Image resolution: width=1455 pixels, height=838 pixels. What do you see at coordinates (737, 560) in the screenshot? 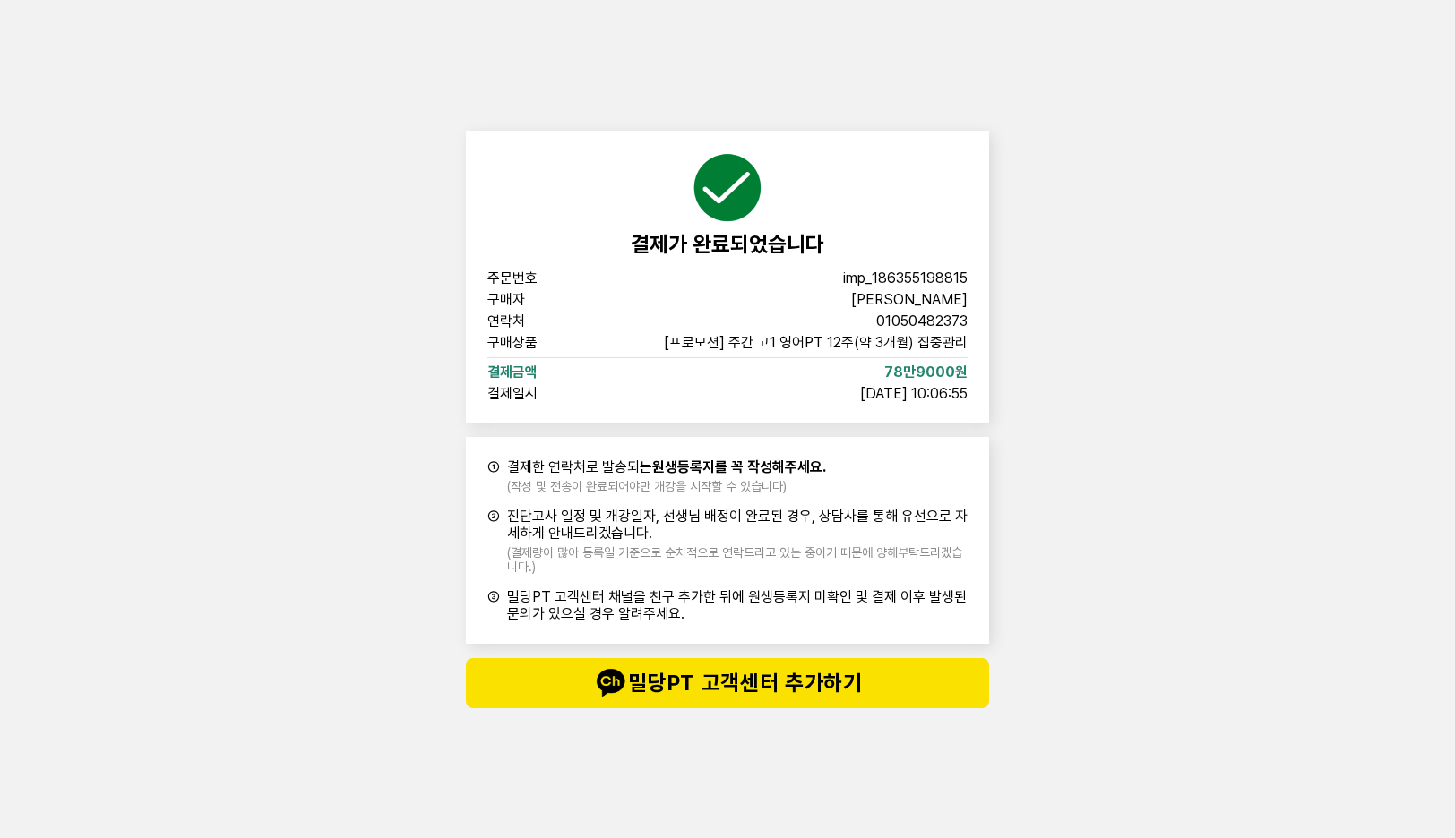
I see `span: (결제량이 많아 등록일 기준으로 순차적으로 연락드리고 있는 중이기 때문에 양해부탁드리겠습니다.)` at bounding box center [737, 560].